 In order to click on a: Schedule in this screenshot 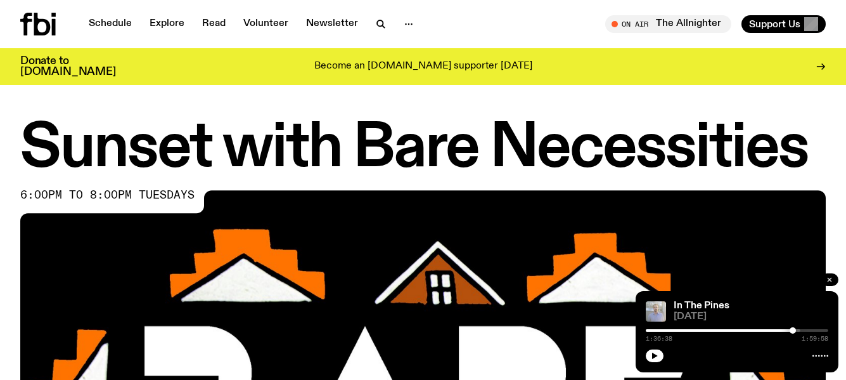, I will do `click(110, 24)`.